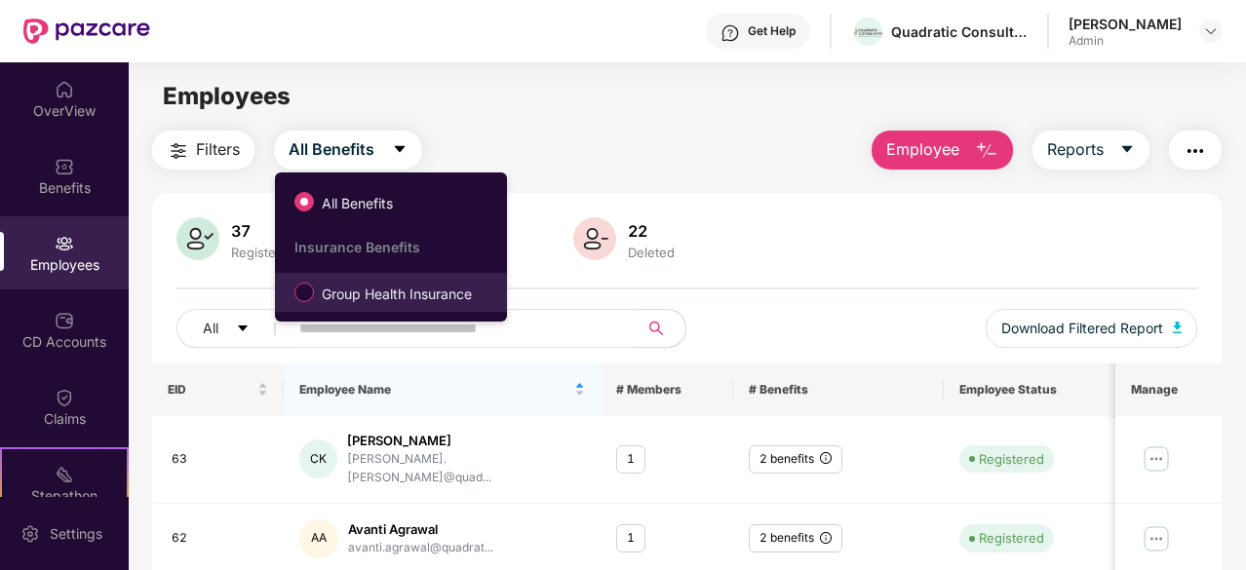 The image size is (1246, 570). Describe the element at coordinates (64, 496) in the screenshot. I see `div: Stepathon` at that location.